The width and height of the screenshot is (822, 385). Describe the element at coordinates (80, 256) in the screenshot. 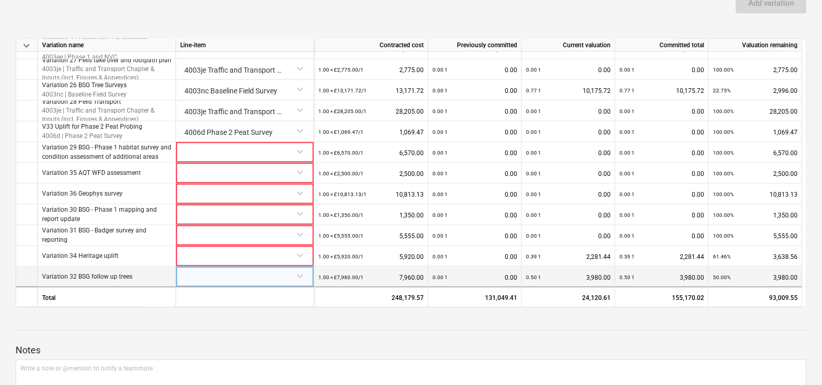

I see `p: Variation 34 Heritage uplift` at that location.